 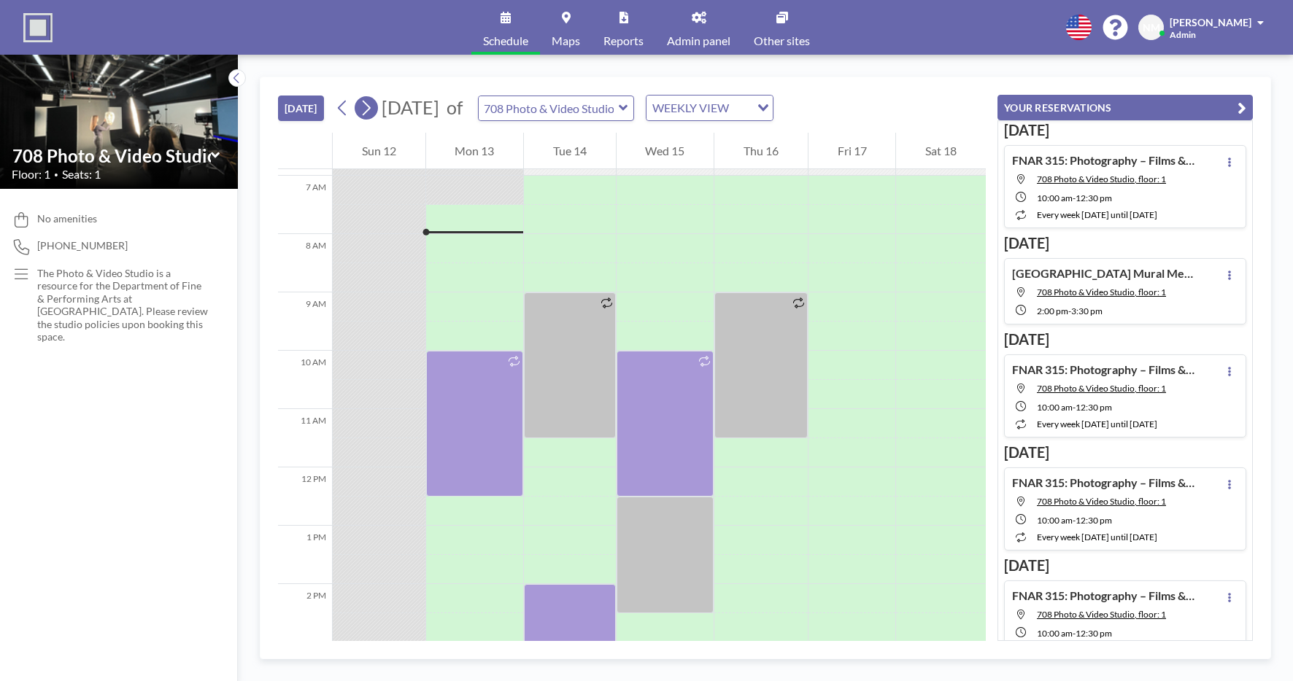 I want to click on span: Floor: 1, so click(x=31, y=174).